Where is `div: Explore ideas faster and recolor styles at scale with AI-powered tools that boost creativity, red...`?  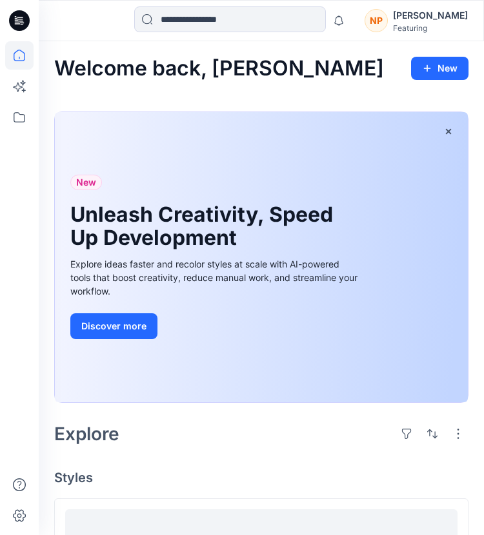
div: Explore ideas faster and recolor styles at scale with AI-powered tools that boost creativity, red... is located at coordinates (215, 277).